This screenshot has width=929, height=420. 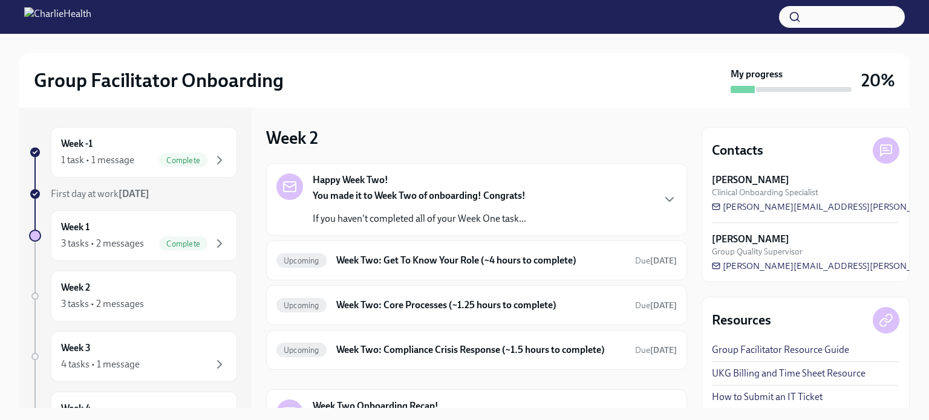 What do you see at coordinates (75, 227) in the screenshot?
I see `h6: Week 1` at bounding box center [75, 227].